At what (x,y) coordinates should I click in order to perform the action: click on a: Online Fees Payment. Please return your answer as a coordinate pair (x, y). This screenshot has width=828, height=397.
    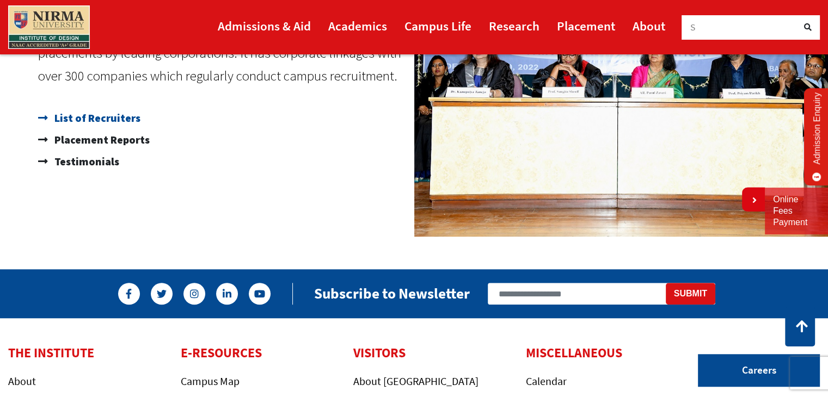
    Looking at the image, I should click on (797, 211).